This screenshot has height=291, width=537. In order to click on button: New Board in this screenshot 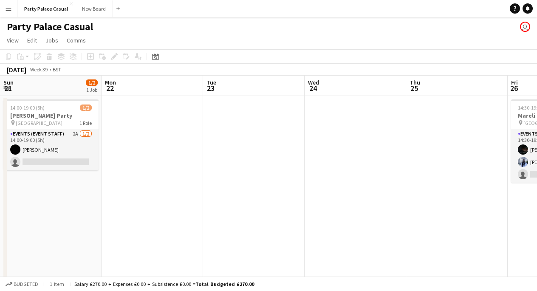, I will do `click(94, 8)`.